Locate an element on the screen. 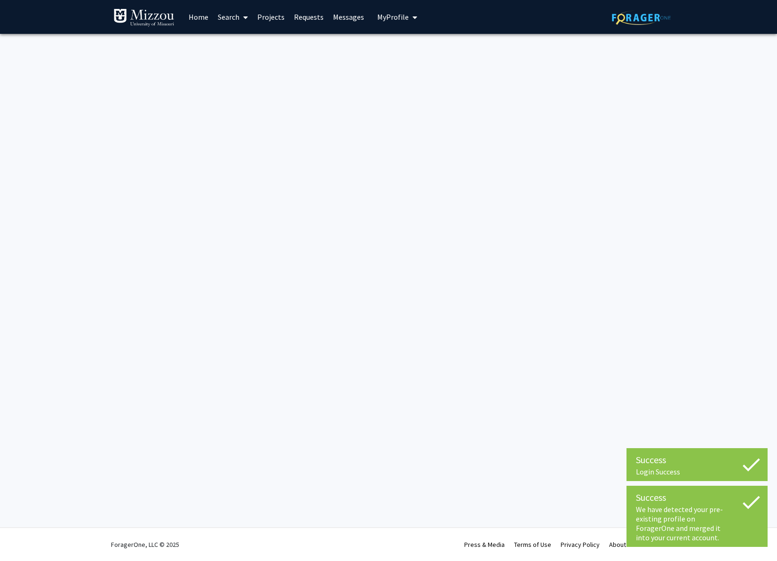  a: Privacy Policy is located at coordinates (580, 544).